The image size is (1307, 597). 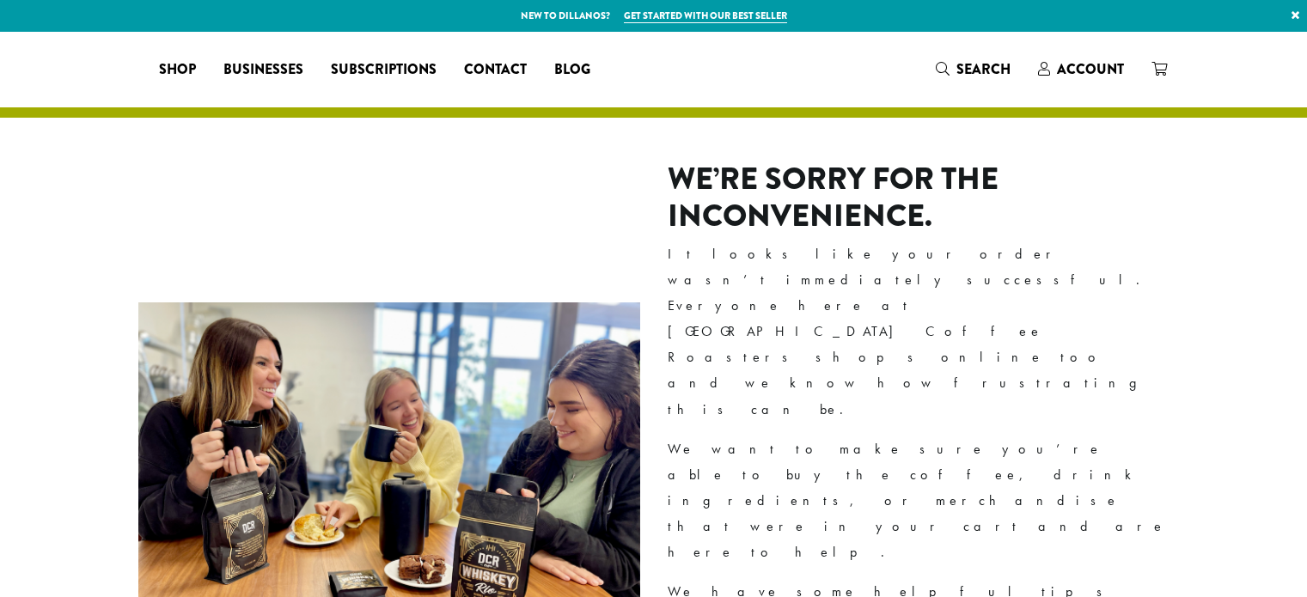 What do you see at coordinates (983, 69) in the screenshot?
I see `span: Search` at bounding box center [983, 69].